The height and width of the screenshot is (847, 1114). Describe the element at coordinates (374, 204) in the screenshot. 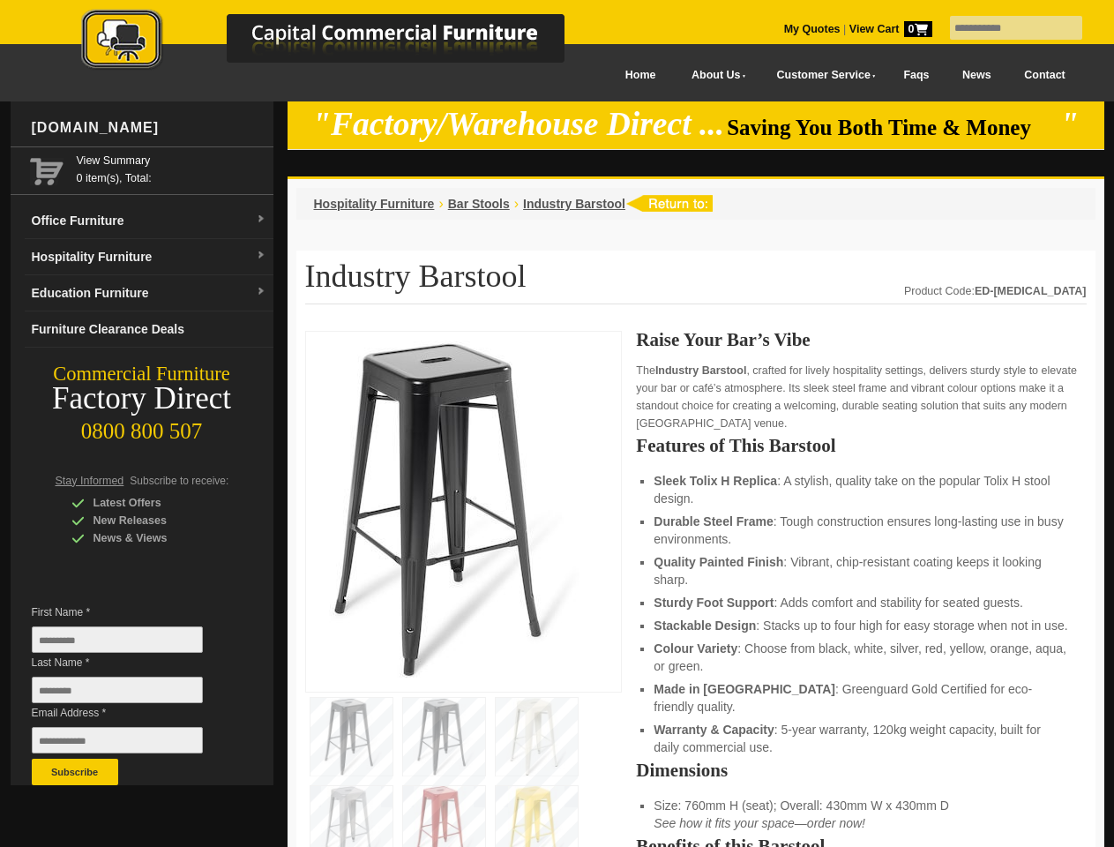

I see `span: Hospitality Furniture` at that location.